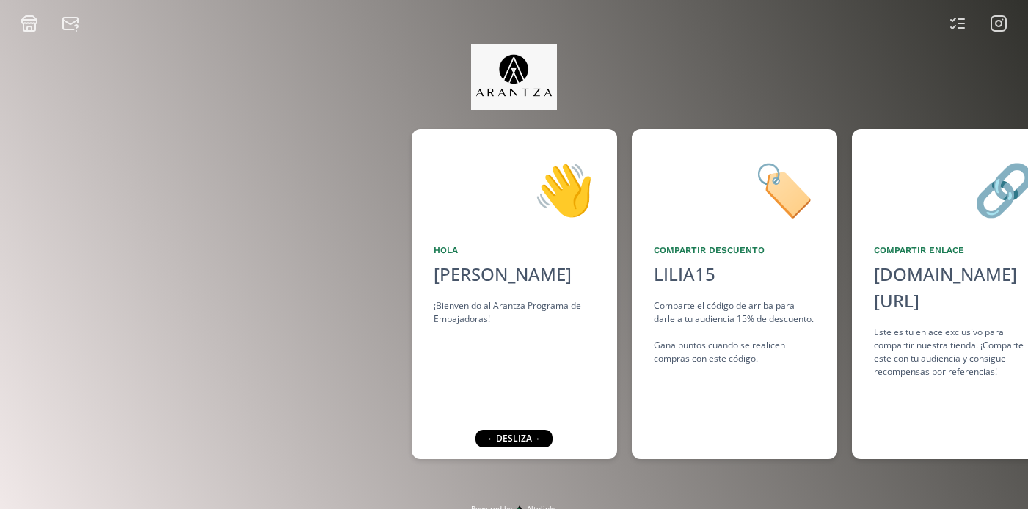  What do you see at coordinates (514, 439) in the screenshot?
I see `div: ← desliza →` at bounding box center [514, 439].